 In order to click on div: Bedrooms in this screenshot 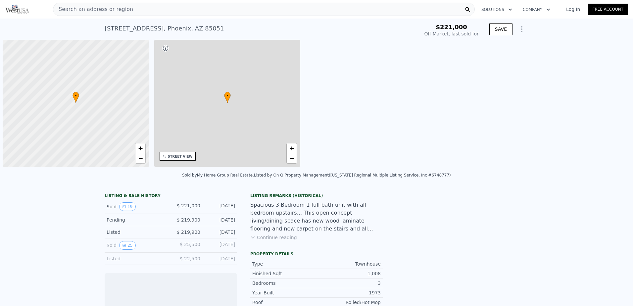, I will do `click(284, 283)`.